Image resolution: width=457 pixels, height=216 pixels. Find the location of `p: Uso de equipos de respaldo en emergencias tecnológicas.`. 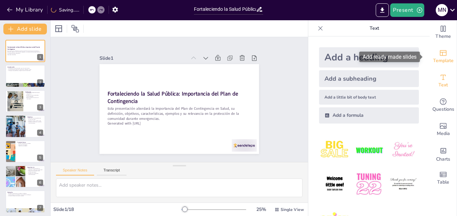

p: Uso de equipos de respaldo en emergencias tecnológicas. is located at coordinates (25, 195).